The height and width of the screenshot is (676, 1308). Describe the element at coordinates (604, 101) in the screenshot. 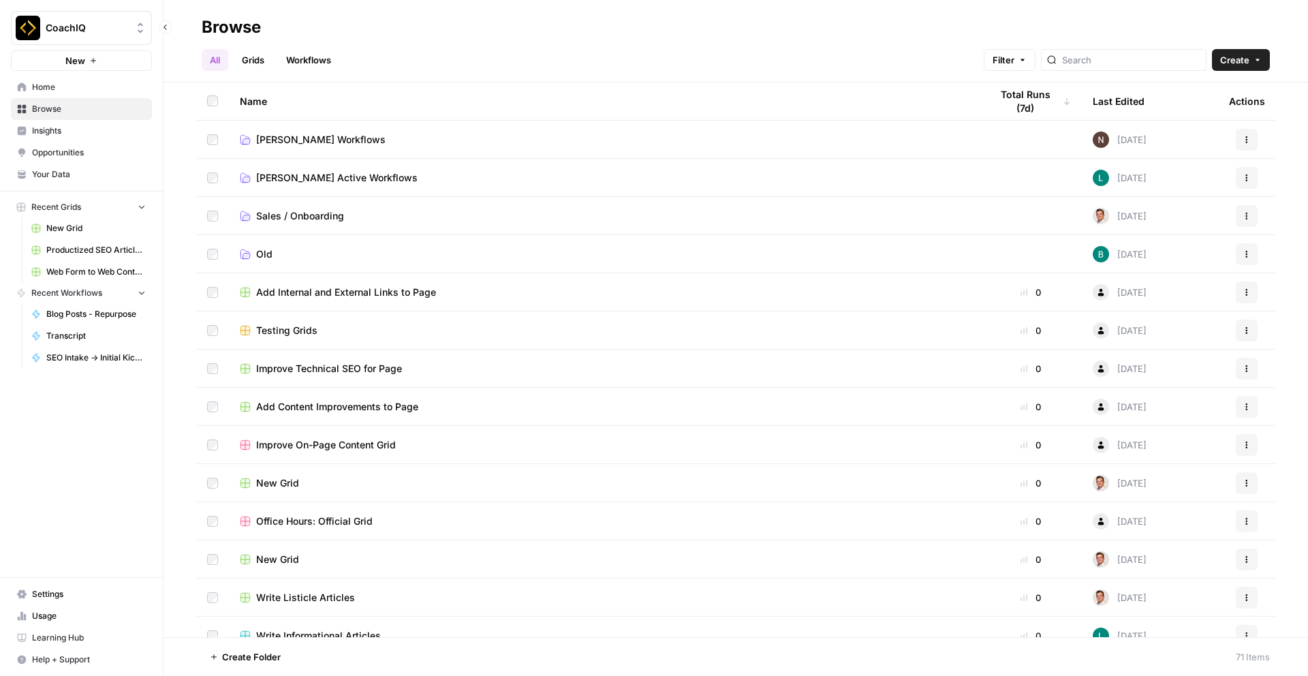

I see `div: Name` at that location.